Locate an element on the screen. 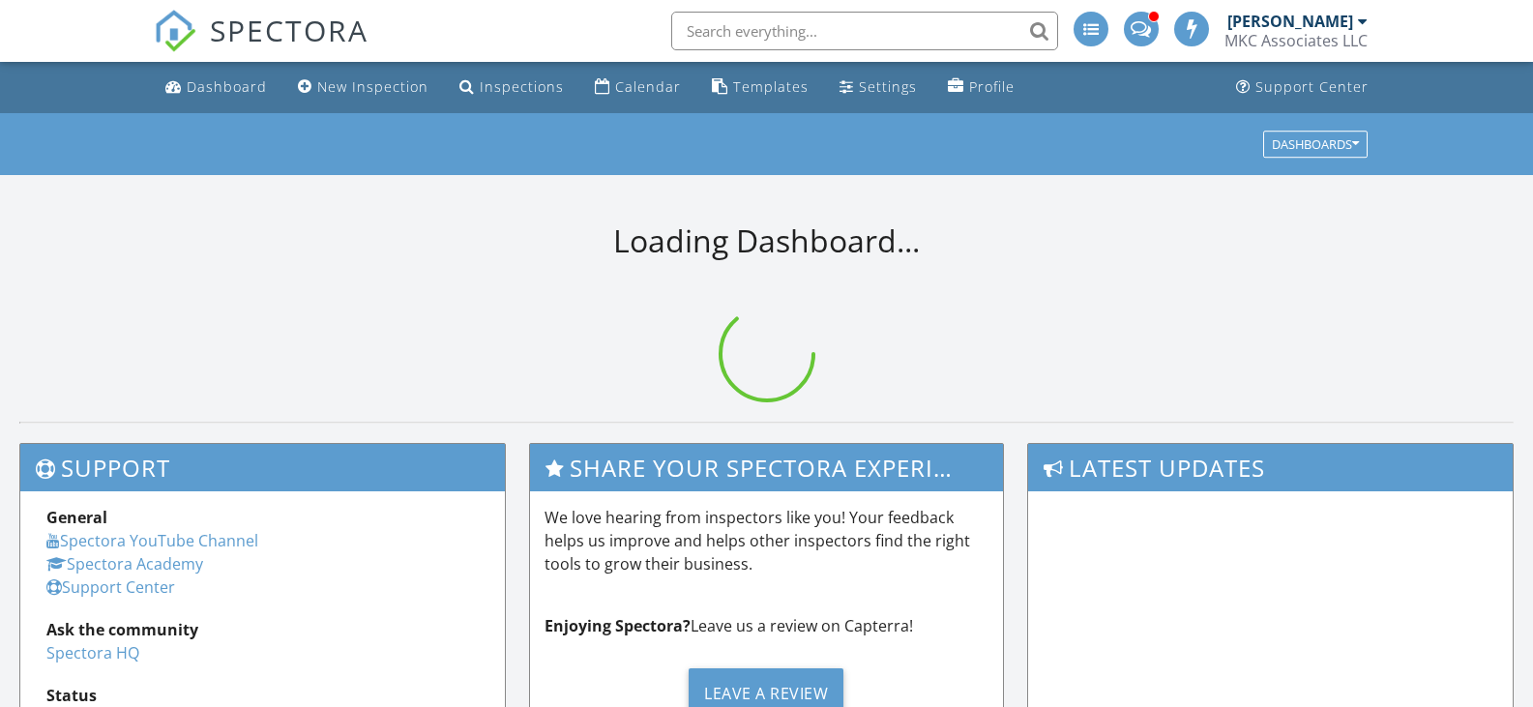 Image resolution: width=1533 pixels, height=707 pixels. a: New Inspection is located at coordinates (363, 87).